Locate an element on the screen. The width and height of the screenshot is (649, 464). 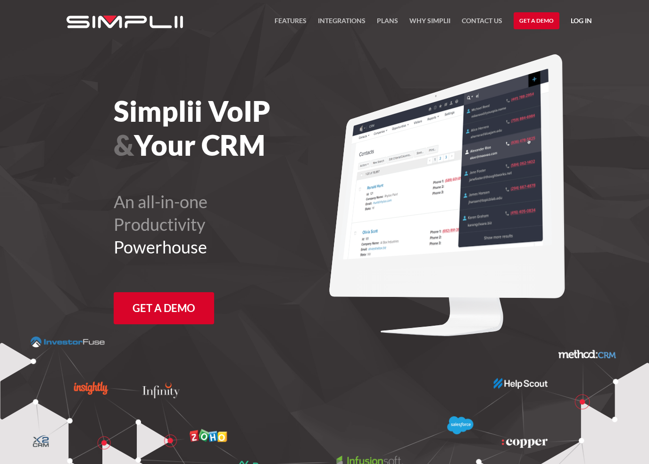
a: Log in is located at coordinates (581, 22).